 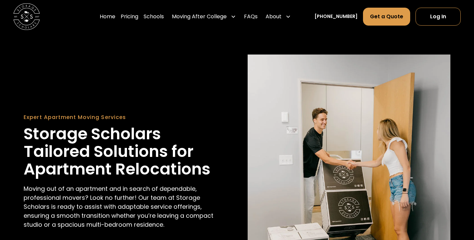 What do you see at coordinates (125, 207) in the screenshot?
I see `p: Moving out of an apartment and in search of dependable, professional movers? Look no further! Our...` at bounding box center [125, 207].